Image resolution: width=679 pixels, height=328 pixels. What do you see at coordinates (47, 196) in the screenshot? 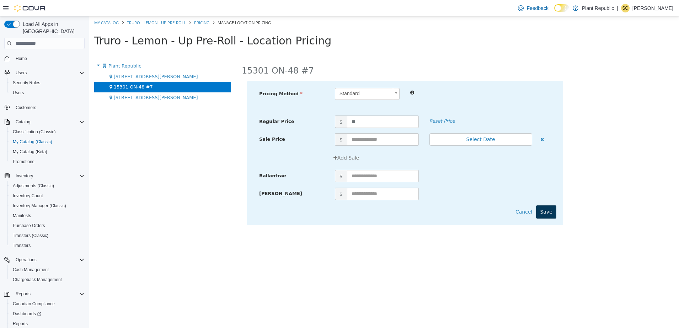
I see `button: Inventory Count` at bounding box center [47, 196].